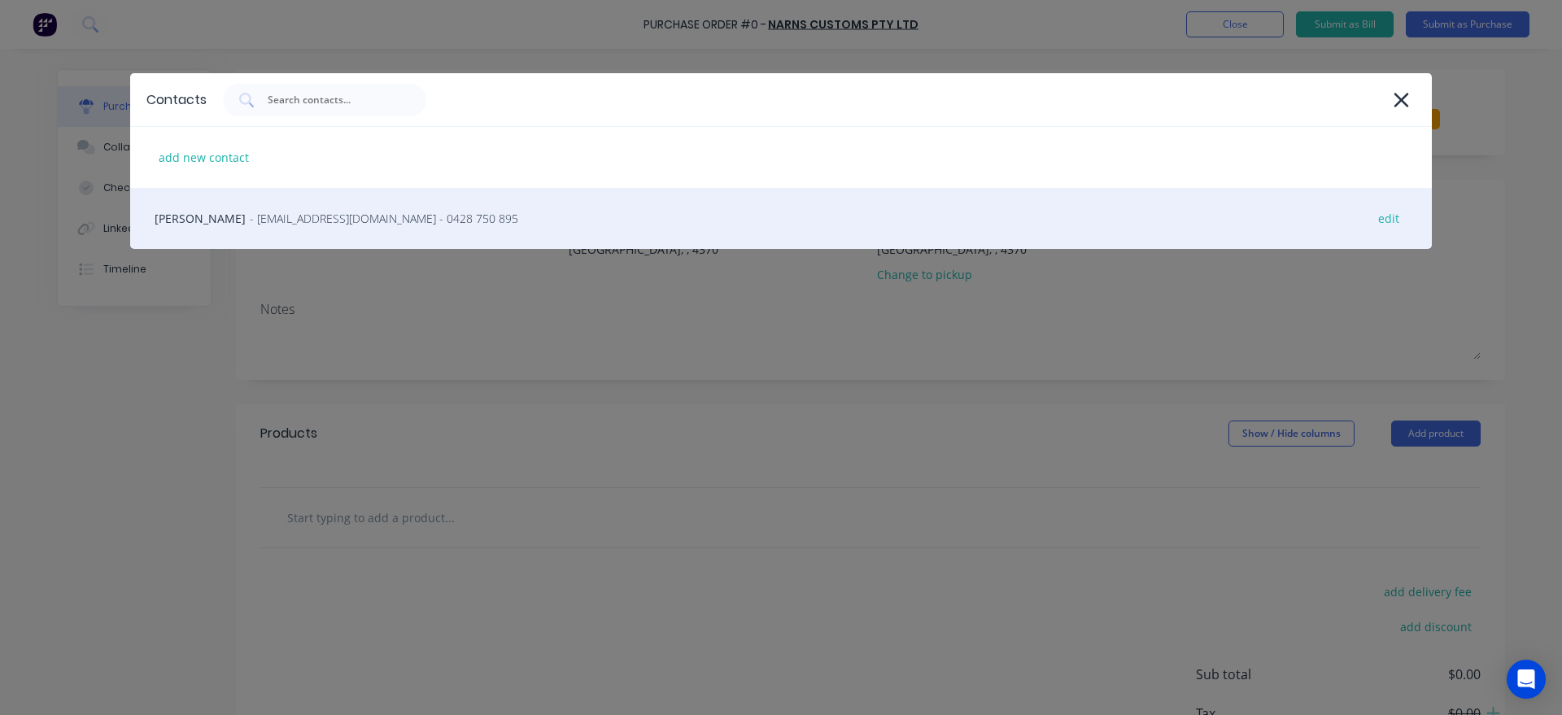  Describe the element at coordinates (203, 157) in the screenshot. I see `div: add new contact` at that location.